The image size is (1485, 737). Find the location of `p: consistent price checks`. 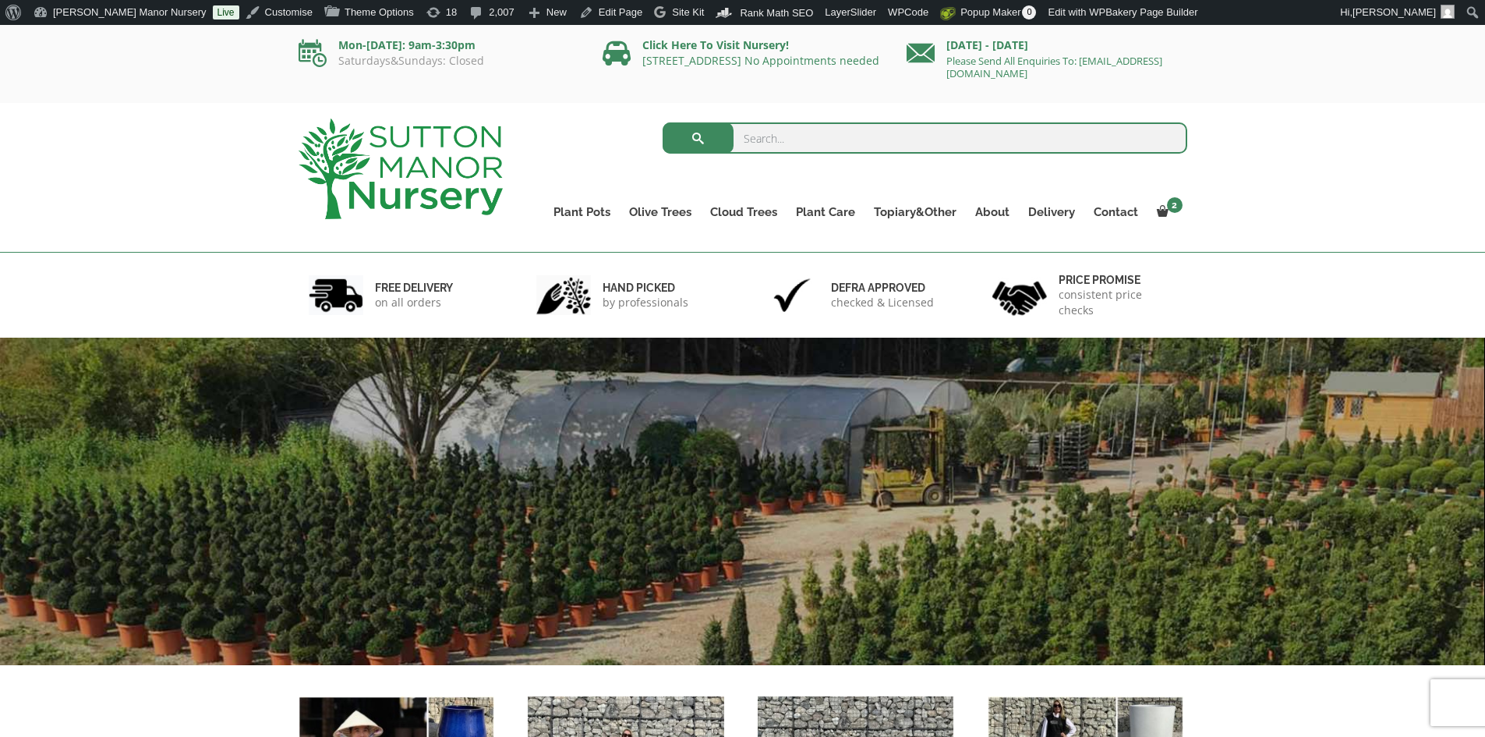

p: consistent price checks is located at coordinates (1118, 302).